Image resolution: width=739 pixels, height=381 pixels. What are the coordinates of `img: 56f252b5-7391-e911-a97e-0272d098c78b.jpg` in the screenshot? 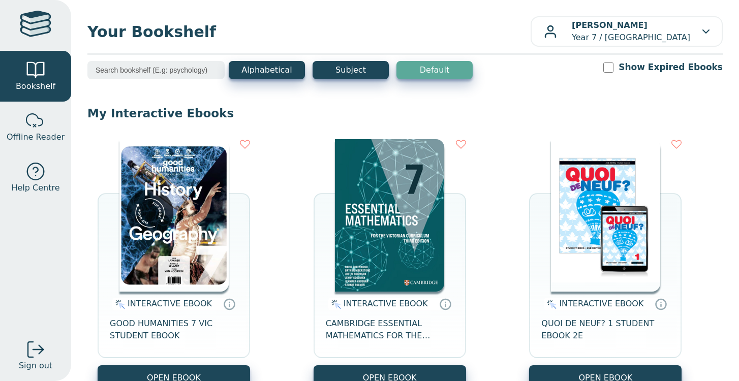 It's located at (605, 216).